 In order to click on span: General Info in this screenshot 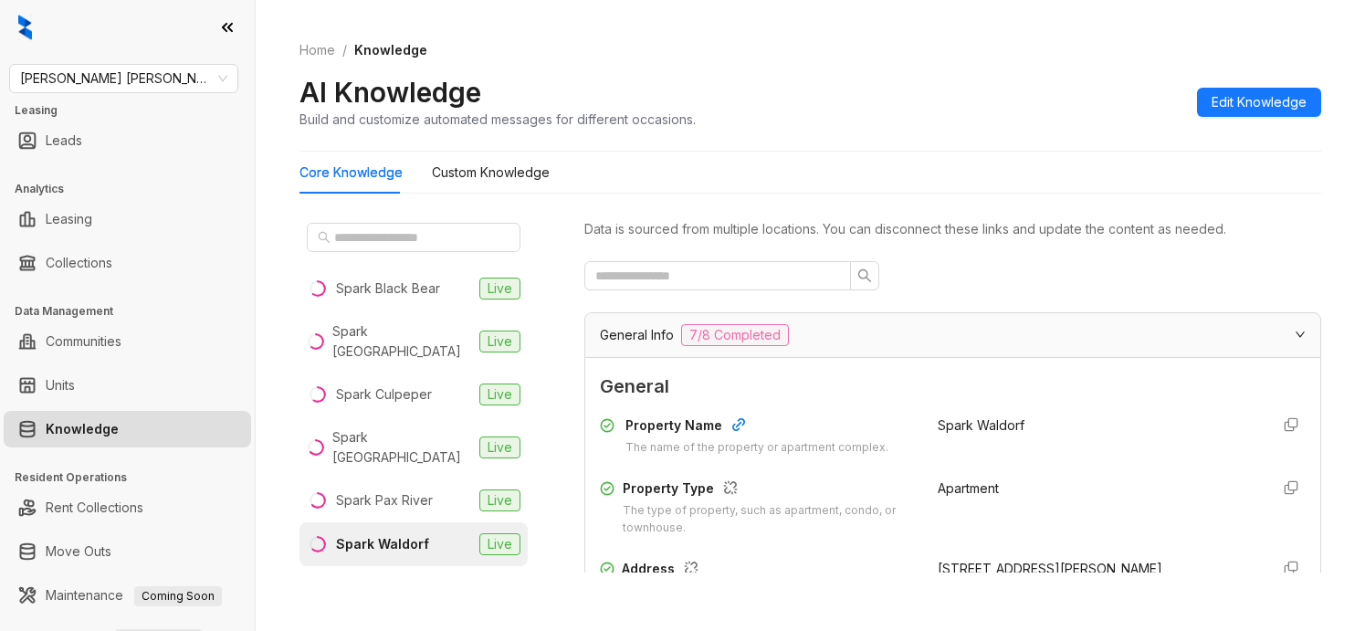, I will do `click(636, 335)`.